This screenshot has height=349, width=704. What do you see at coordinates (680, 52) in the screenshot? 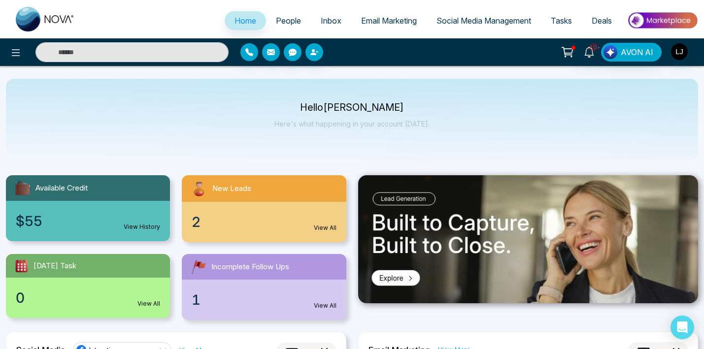
I see `img: User Avatar` at bounding box center [680, 52].